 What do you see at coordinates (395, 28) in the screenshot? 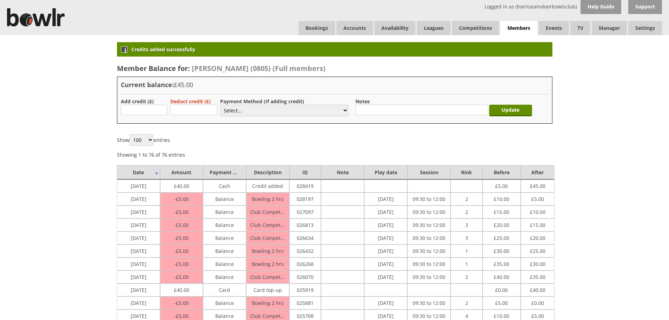
I see `a: Availability` at bounding box center [395, 28].